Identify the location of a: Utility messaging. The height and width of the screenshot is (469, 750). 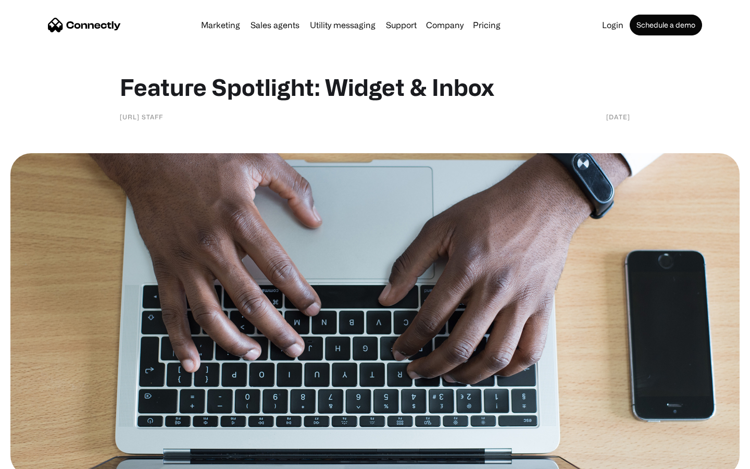
(343, 25).